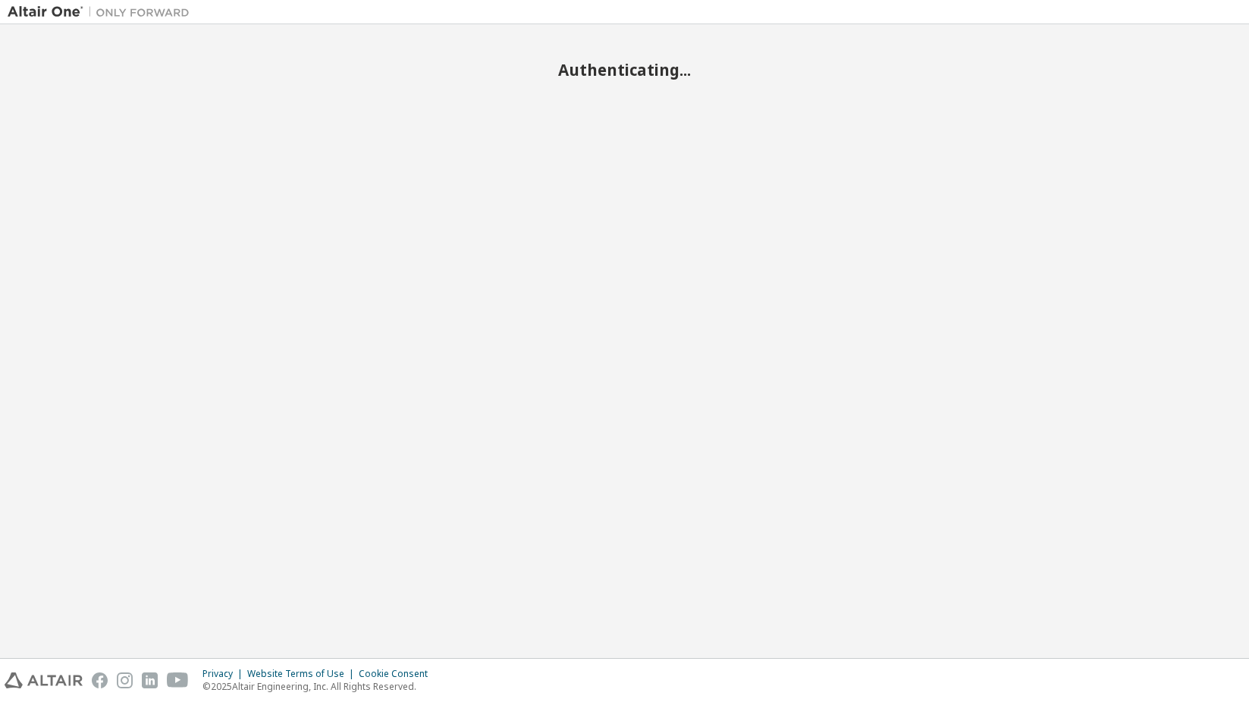  I want to click on p: © 2025 Altair Engineering, Inc. All Rights Reserved., so click(319, 687).